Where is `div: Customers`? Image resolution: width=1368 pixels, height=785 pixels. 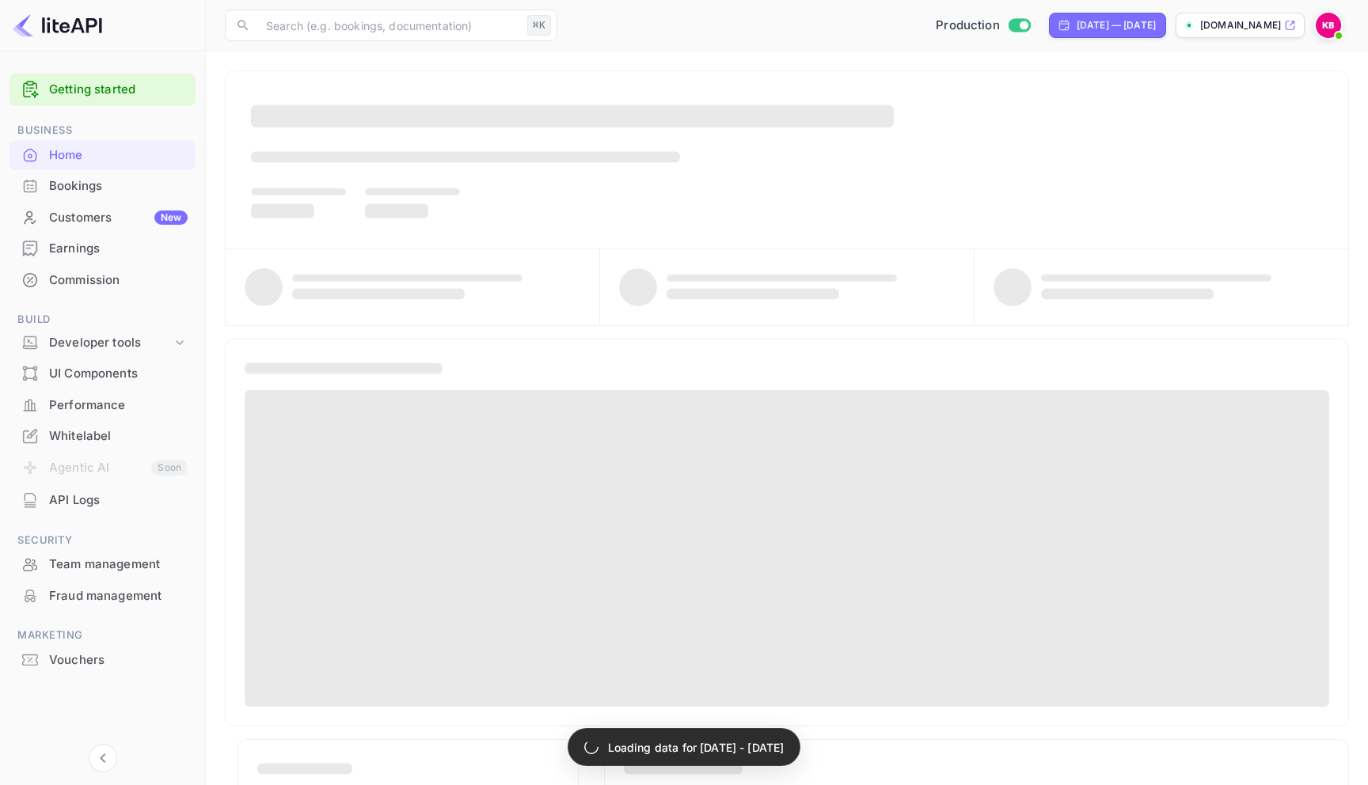
div: Customers is located at coordinates (118, 218).